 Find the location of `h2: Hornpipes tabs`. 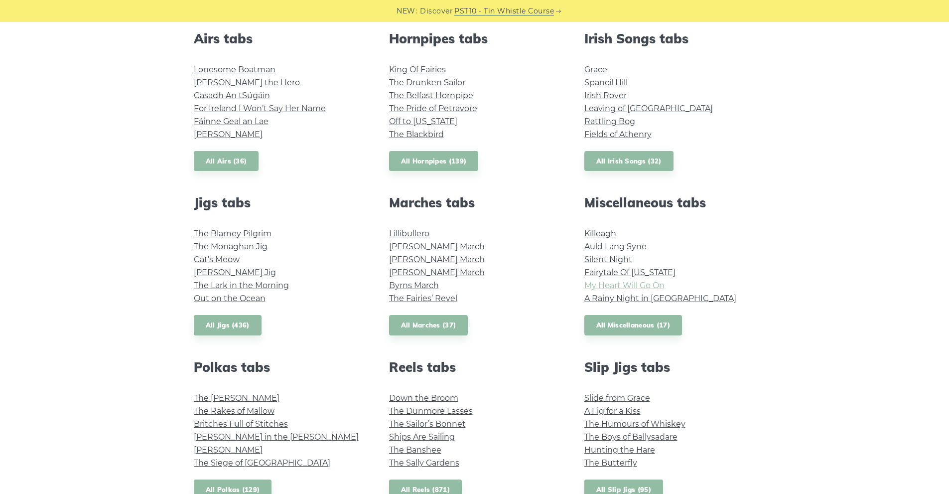

h2: Hornpipes tabs is located at coordinates (475, 38).